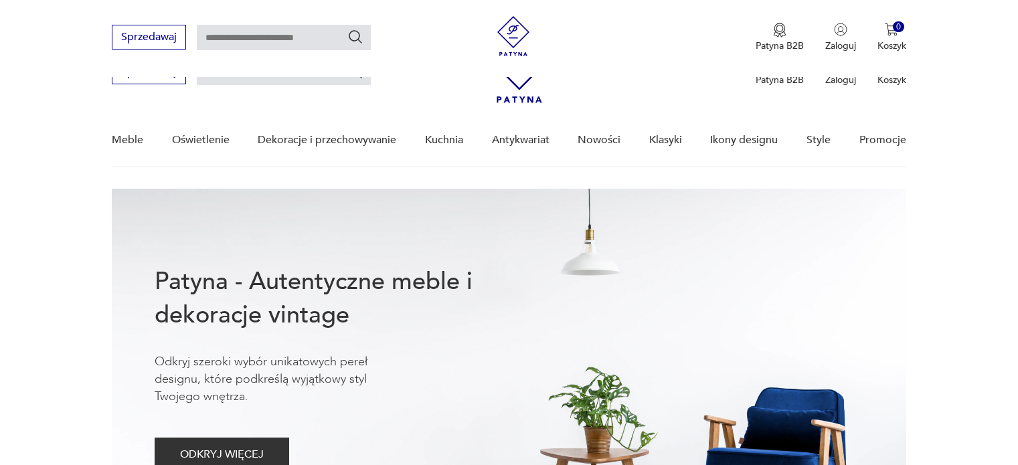 This screenshot has width=1018, height=465. What do you see at coordinates (149, 37) in the screenshot?
I see `button: Sprzedawaj` at bounding box center [149, 37].